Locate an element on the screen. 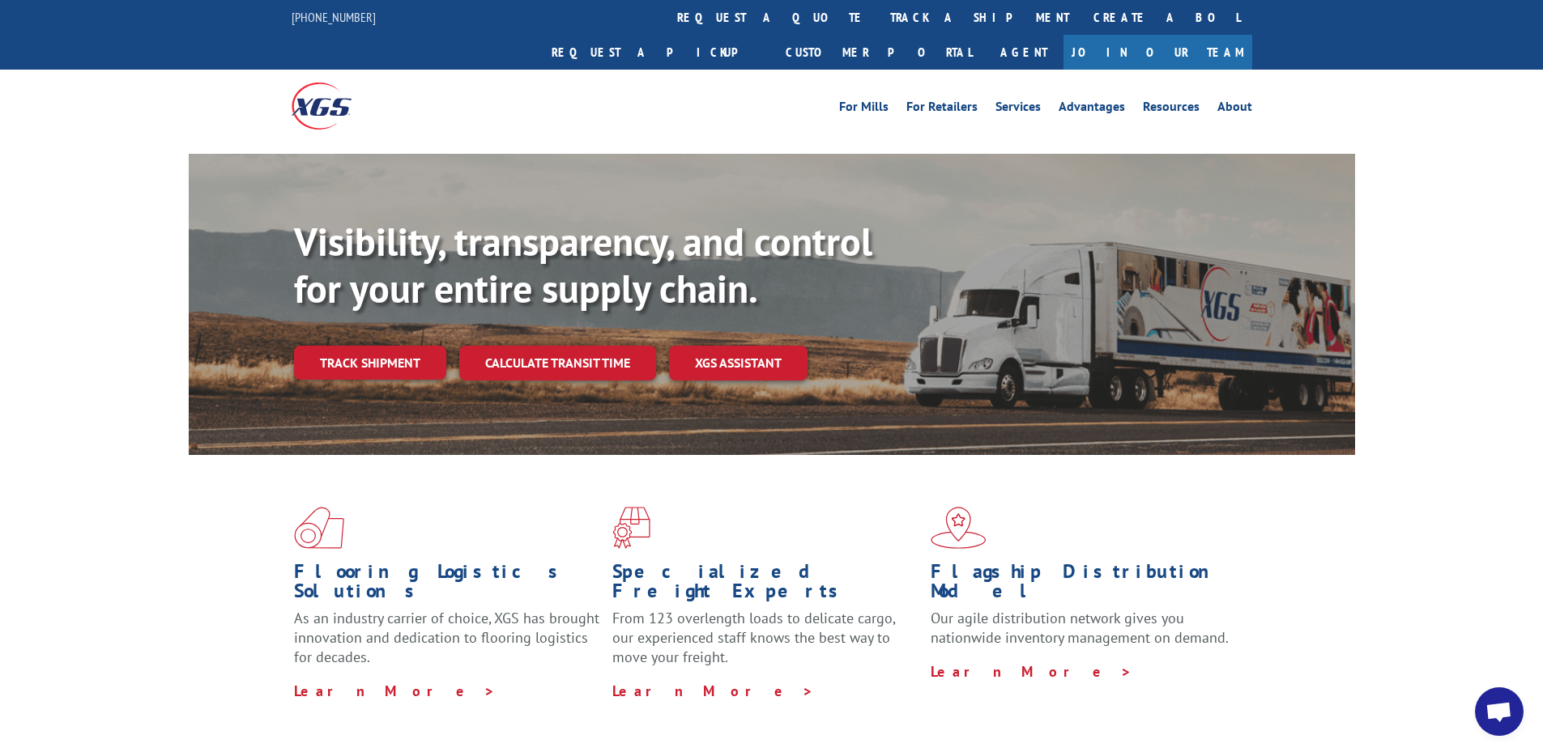 Image resolution: width=1543 pixels, height=752 pixels. span: Our agile distribution network gives you nationwide inventory management on demand. is located at coordinates (1080, 628).